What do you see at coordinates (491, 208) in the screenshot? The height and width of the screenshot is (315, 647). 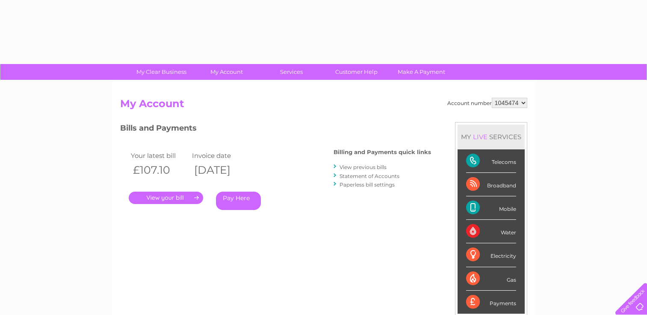 I see `div: Mobile` at bounding box center [491, 208].